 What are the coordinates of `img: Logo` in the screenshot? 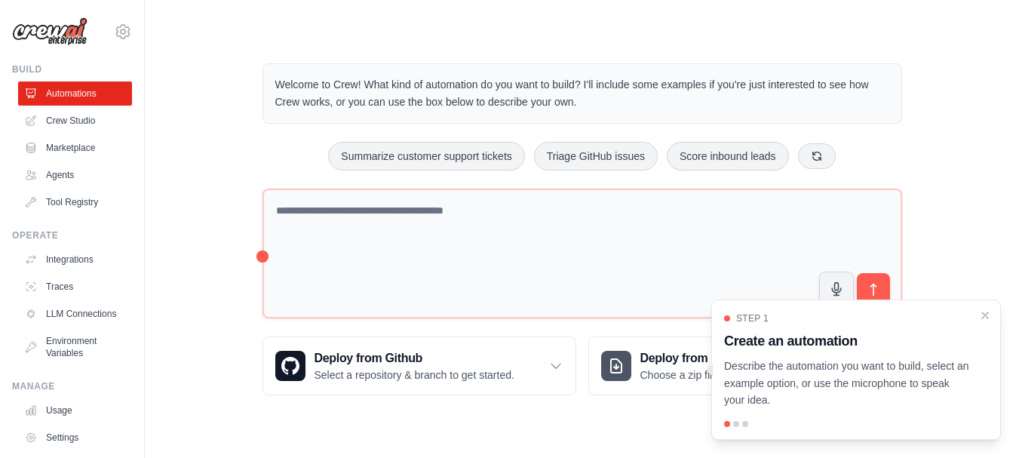 It's located at (50, 32).